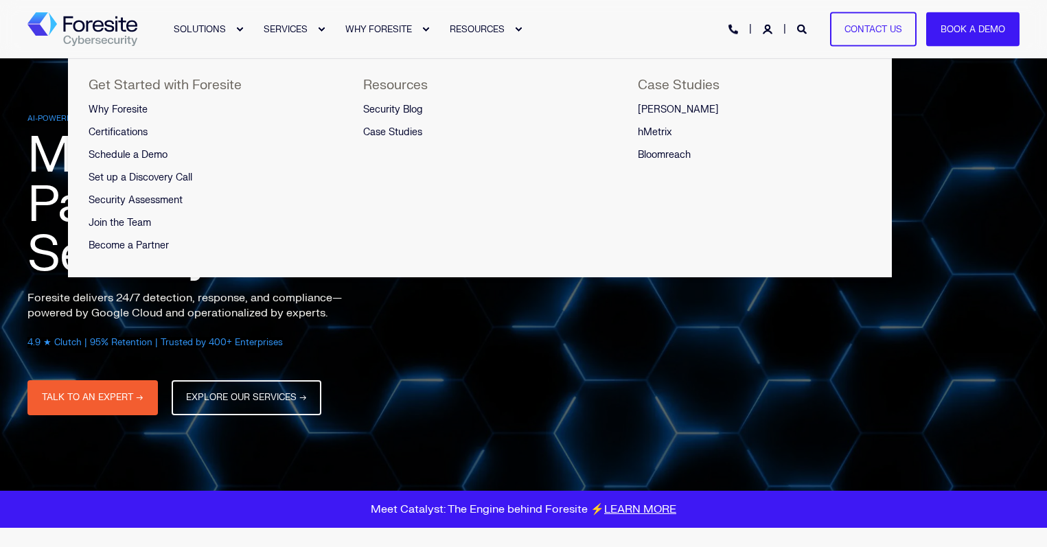 This screenshot has height=547, width=1047. Describe the element at coordinates (523, 509) in the screenshot. I see `span: Meet Catalyst: The Engine behind Foresite ⚡️` at that location.